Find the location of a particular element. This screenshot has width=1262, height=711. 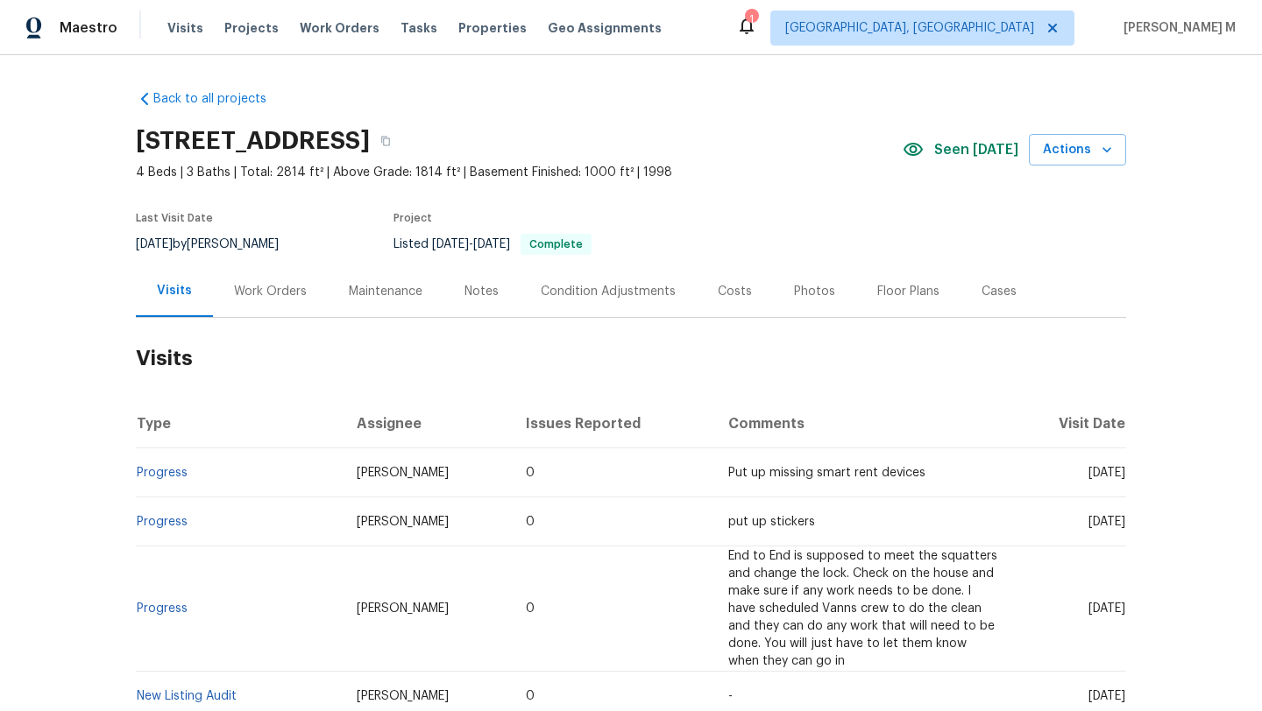

div: Costs is located at coordinates (734, 292).